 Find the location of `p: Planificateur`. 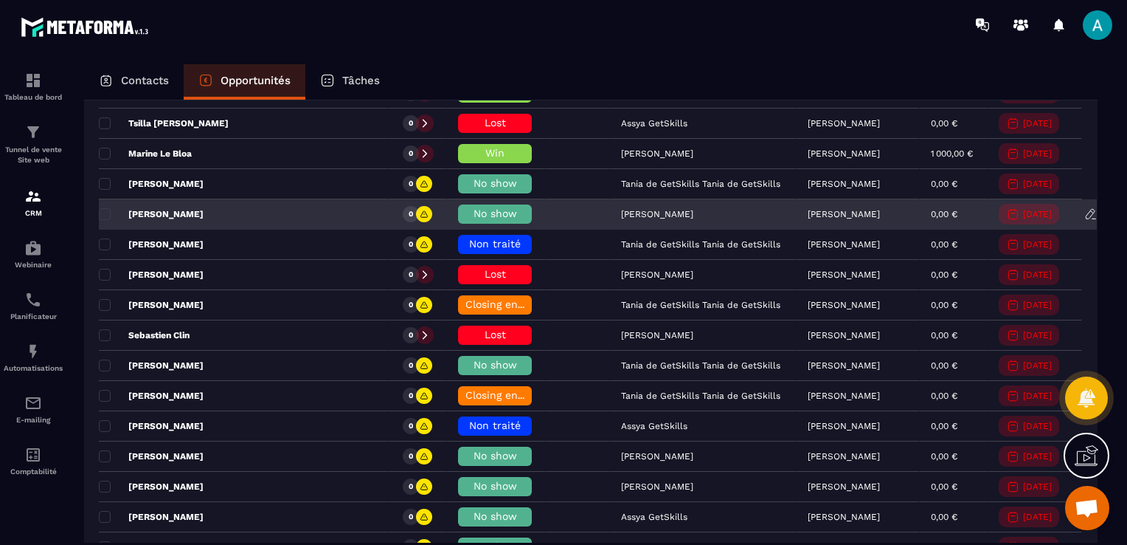

p: Planificateur is located at coordinates (33, 316).